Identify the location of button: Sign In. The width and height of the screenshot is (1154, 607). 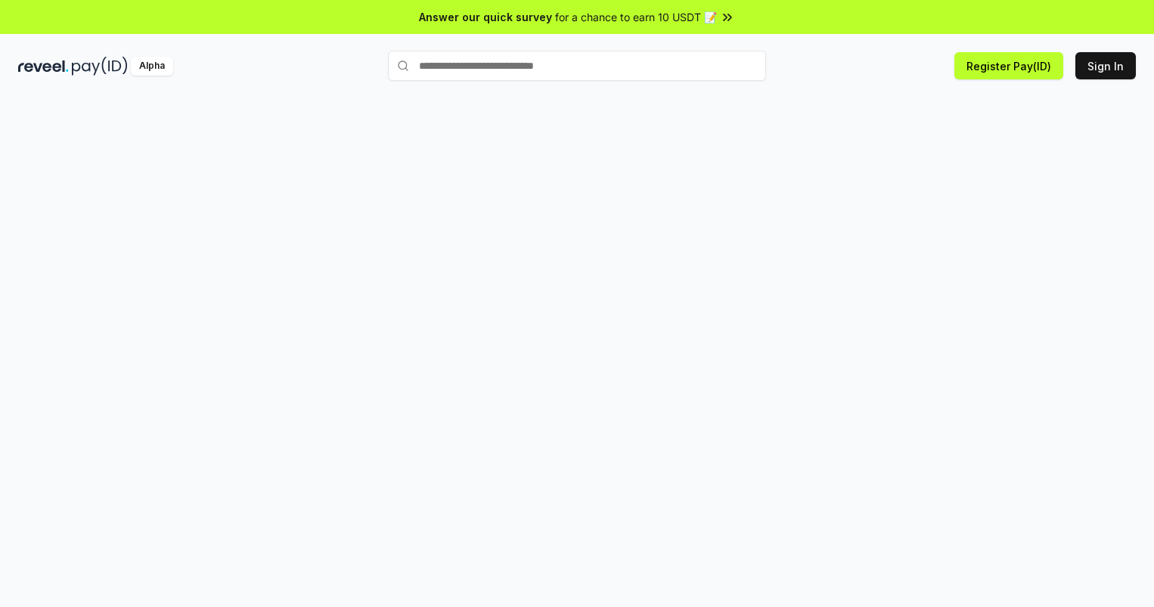
(1106, 66).